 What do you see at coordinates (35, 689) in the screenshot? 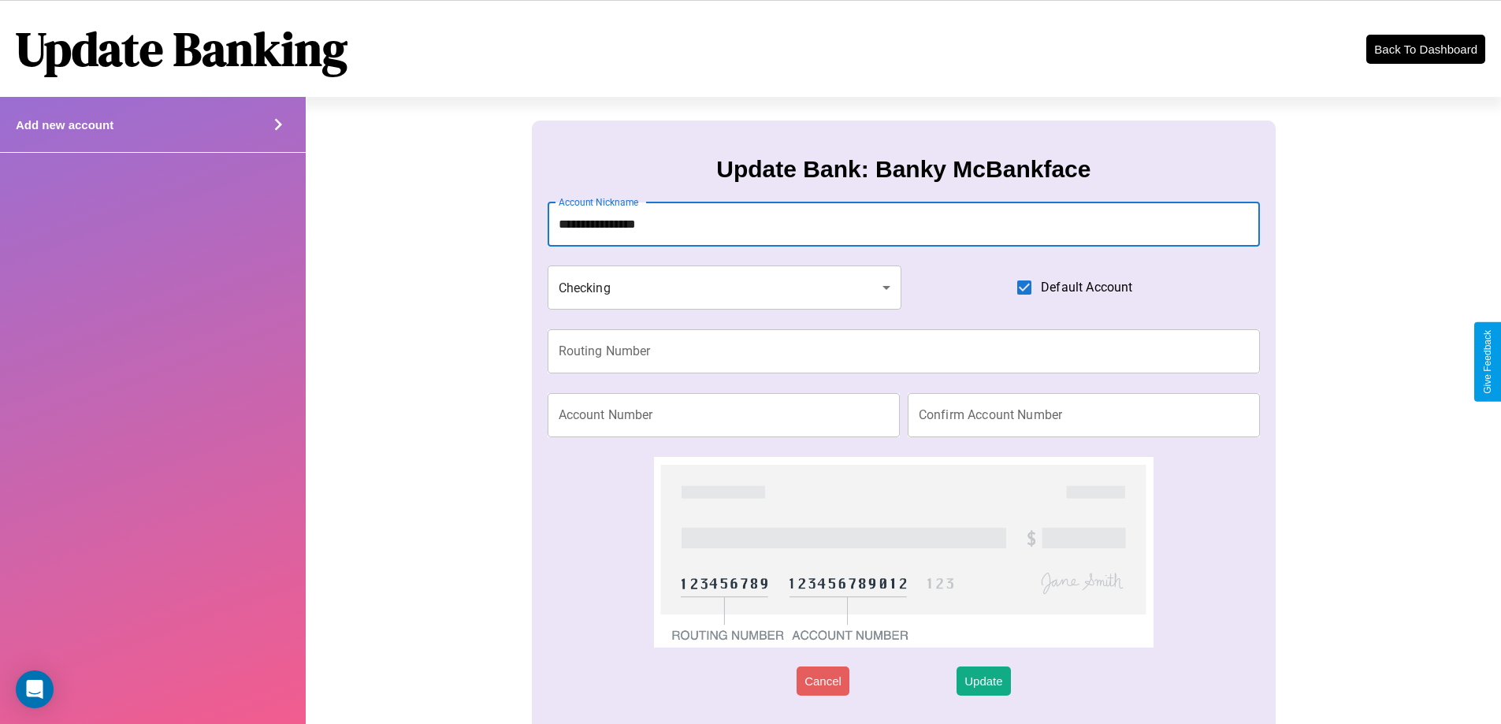
I see `div: Open Intercom Messenger` at bounding box center [35, 689].